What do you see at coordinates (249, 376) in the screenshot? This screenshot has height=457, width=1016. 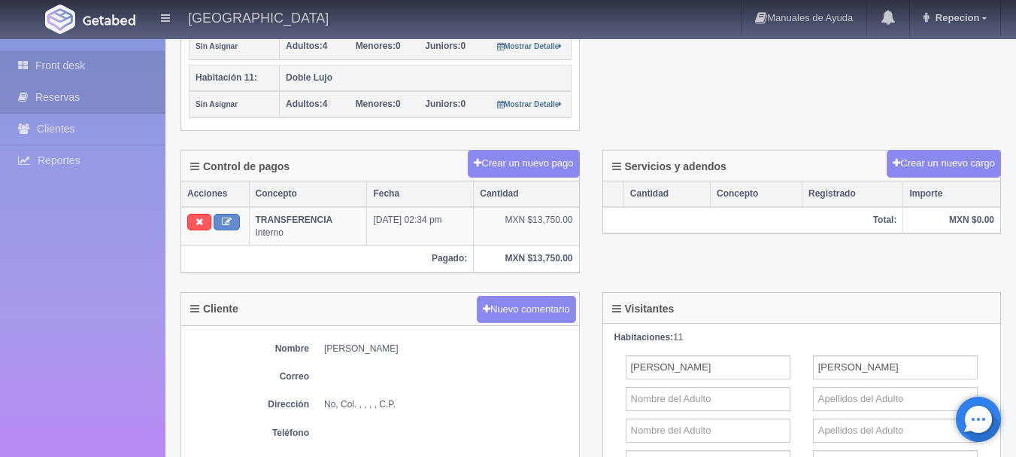 I see `dt: Correo` at bounding box center [249, 376].